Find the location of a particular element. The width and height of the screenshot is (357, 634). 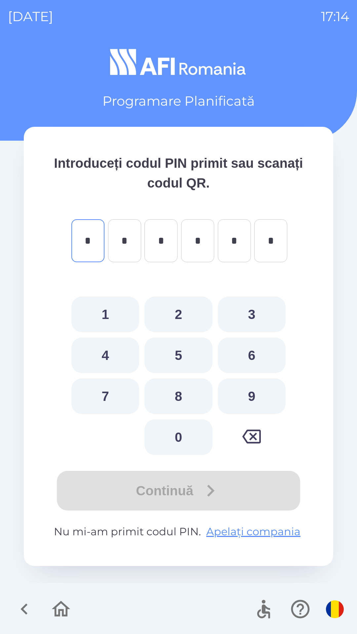

button: 2 is located at coordinates (178, 315).